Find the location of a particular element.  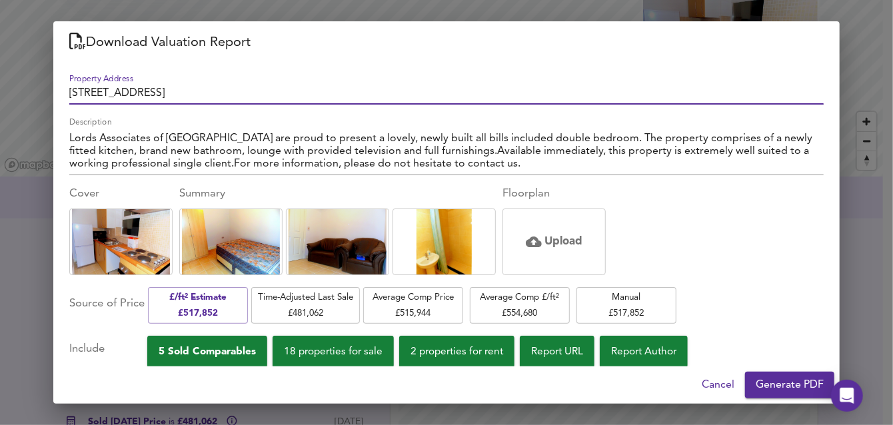

button: Average Comp Price£515,944 is located at coordinates (413, 305).